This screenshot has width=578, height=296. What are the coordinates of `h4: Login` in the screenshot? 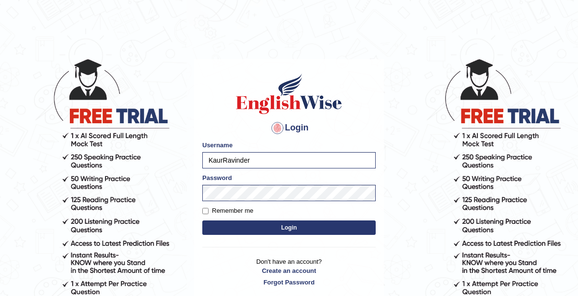 It's located at (289, 128).